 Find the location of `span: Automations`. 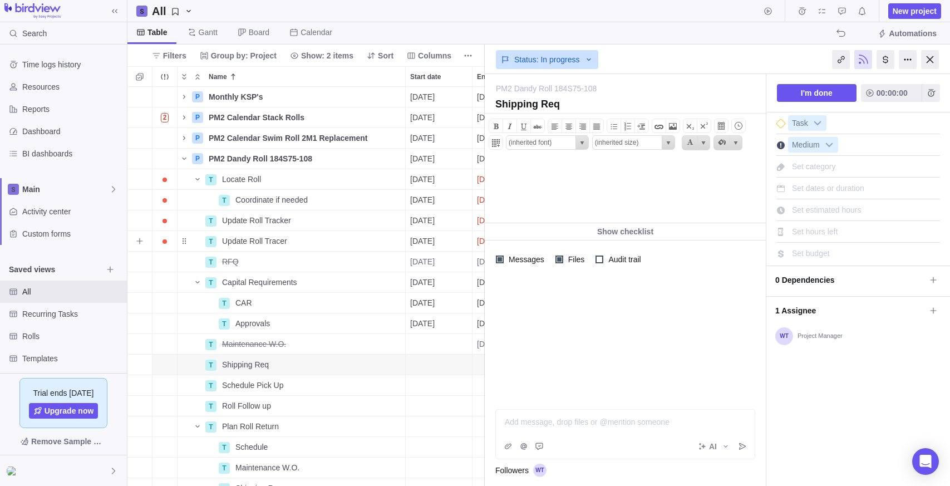

span: Automations is located at coordinates (913, 33).